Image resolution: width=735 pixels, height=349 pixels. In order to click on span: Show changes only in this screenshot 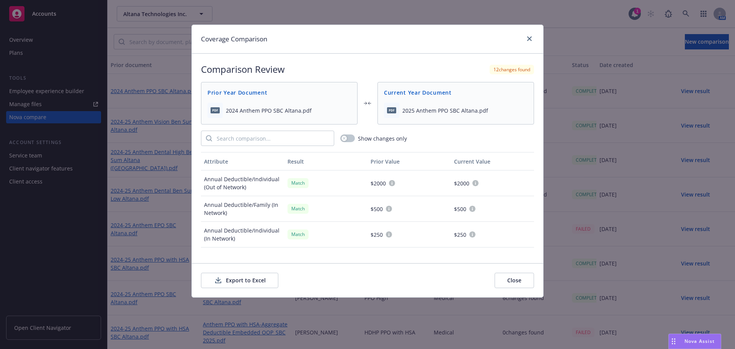, I will do `click(382, 138)`.